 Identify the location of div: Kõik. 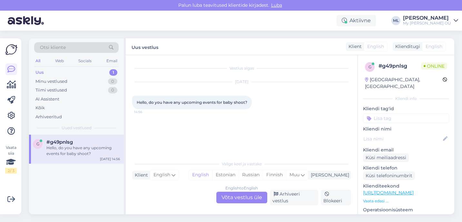
(40, 108).